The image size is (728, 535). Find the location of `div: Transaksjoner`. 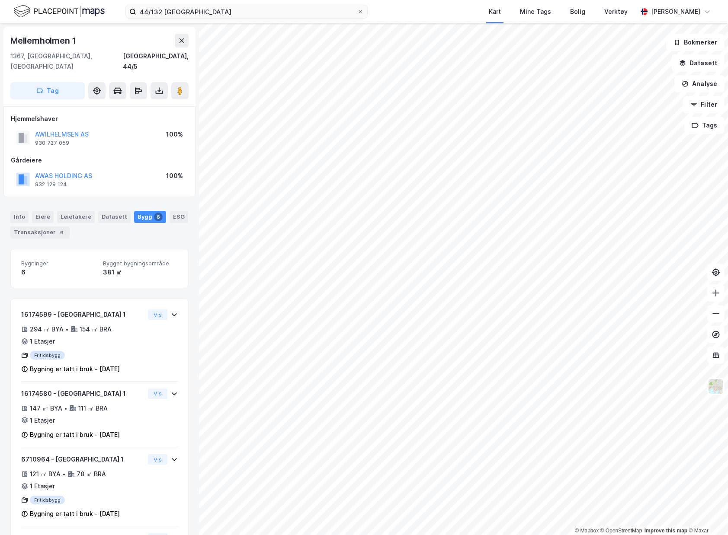

div: Transaksjoner is located at coordinates (40, 233).